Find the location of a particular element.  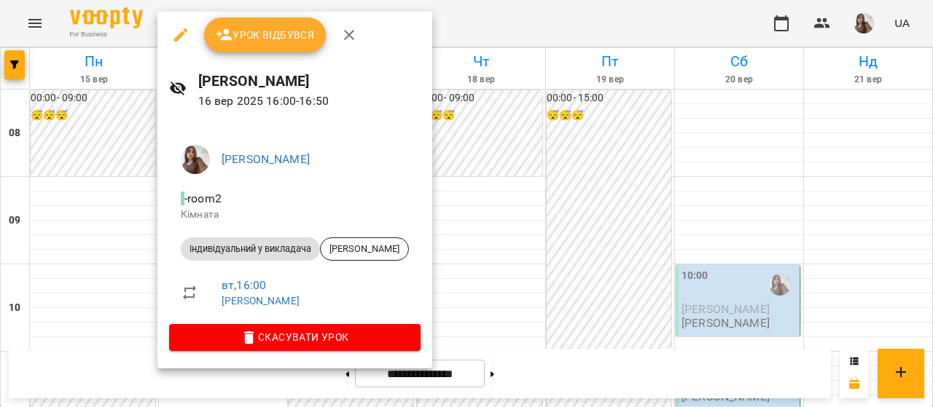

span: Скасувати Урок is located at coordinates (294, 337).